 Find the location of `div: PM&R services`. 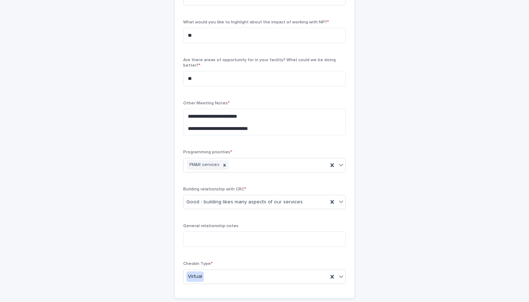

div: PM&R services is located at coordinates (204, 165).